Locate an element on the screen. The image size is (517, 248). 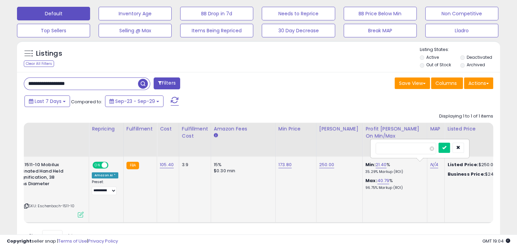
span: Columns is located at coordinates (446, 83).